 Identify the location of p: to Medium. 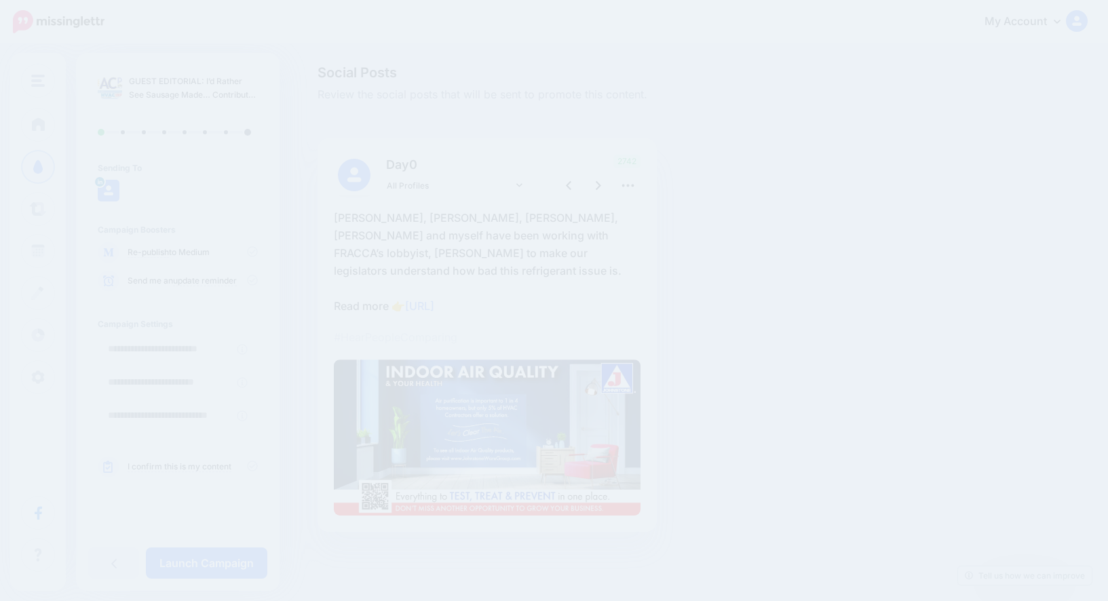
(193, 252).